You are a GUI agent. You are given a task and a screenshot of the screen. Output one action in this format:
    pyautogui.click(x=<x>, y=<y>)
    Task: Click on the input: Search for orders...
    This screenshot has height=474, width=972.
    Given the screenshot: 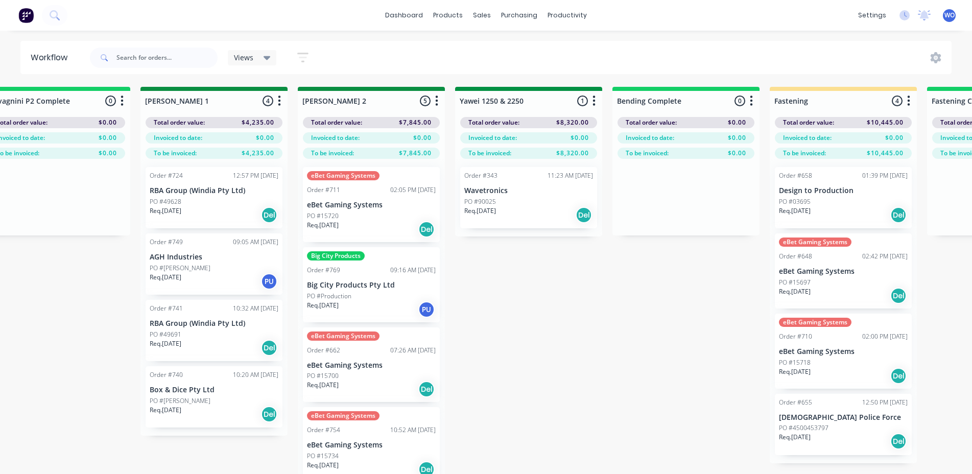 What is the action you would take?
    pyautogui.click(x=167, y=58)
    